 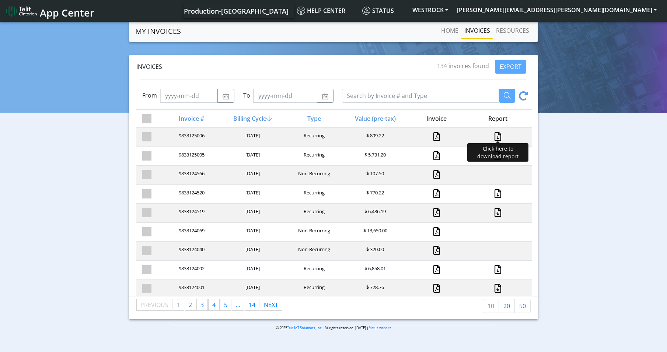 I want to click on div: $ 6,486.19, so click(x=375, y=213).